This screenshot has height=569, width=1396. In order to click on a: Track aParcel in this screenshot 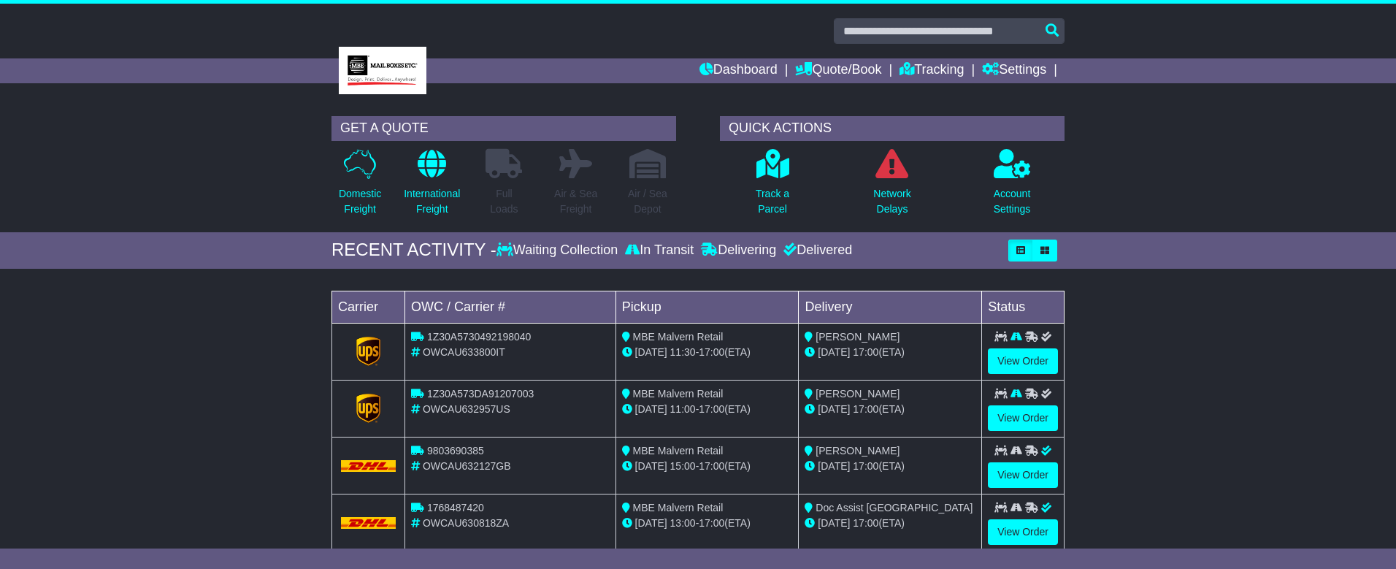, I will do `click(772, 186)`.